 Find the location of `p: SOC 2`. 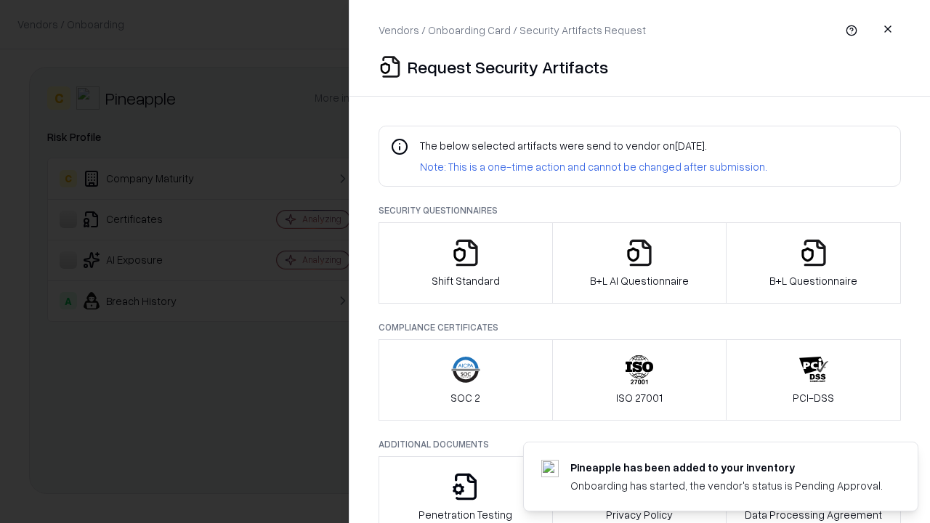

p: SOC 2 is located at coordinates (465, 397).